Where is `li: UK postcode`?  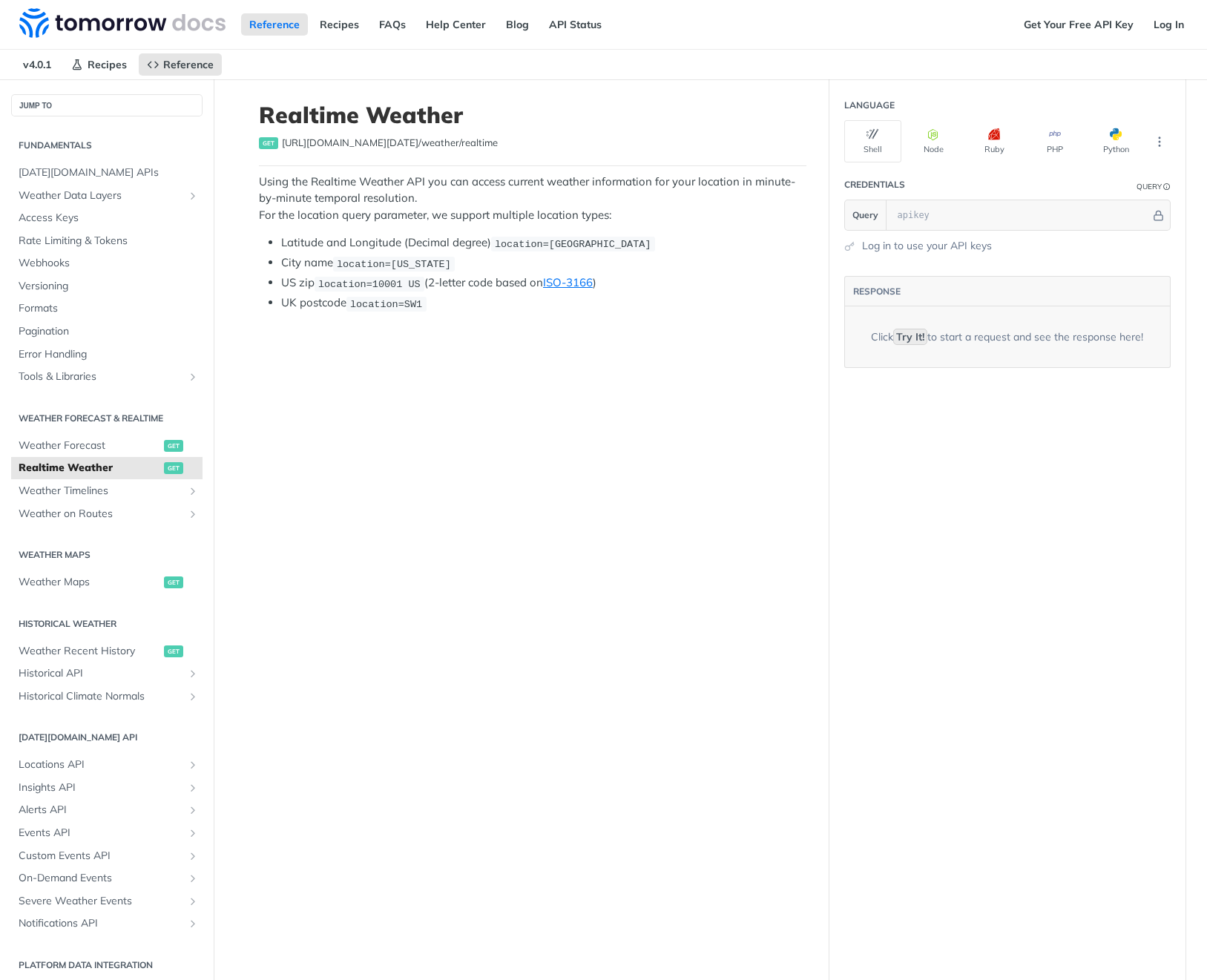
li: UK postcode is located at coordinates (544, 302).